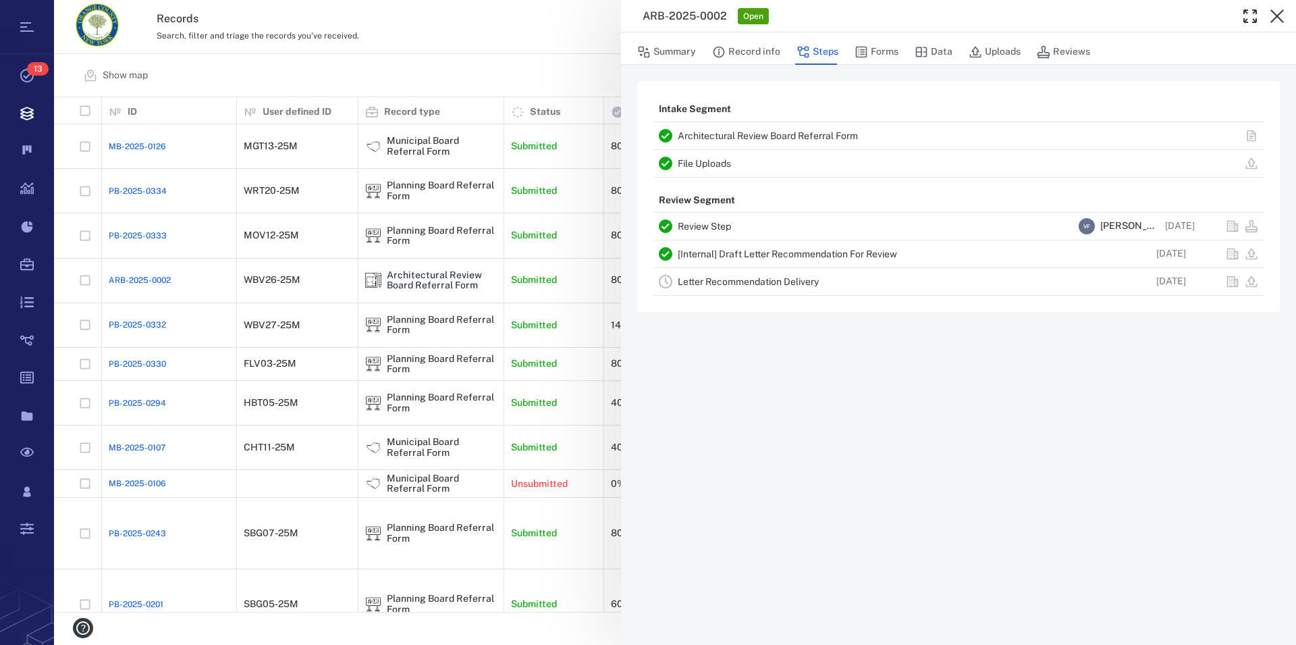 This screenshot has height=645, width=1296. I want to click on p: Intake Segment, so click(695, 109).